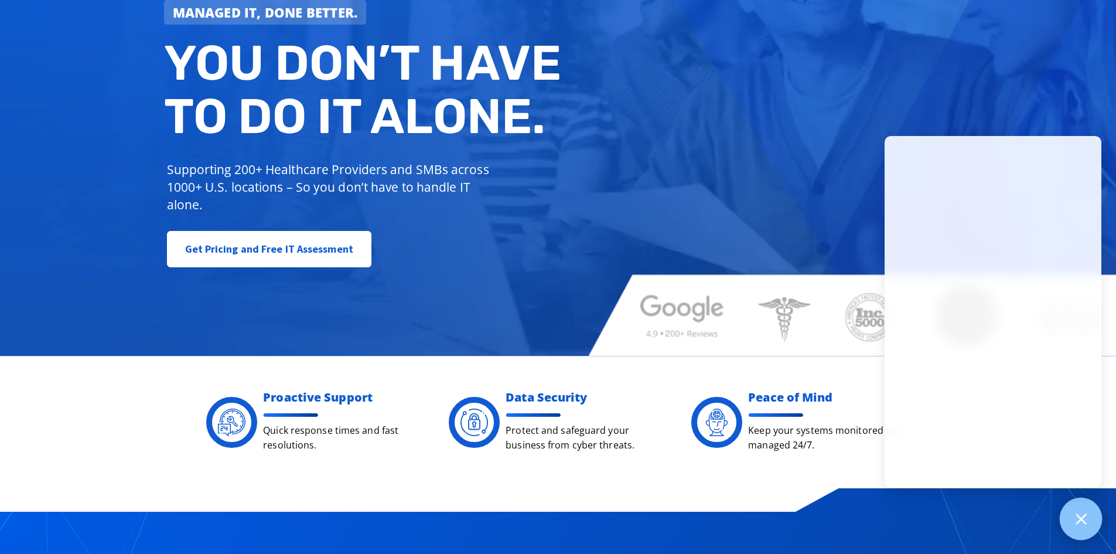 This screenshot has height=554, width=1116. I want to click on h2: Peace of Mind, so click(826, 397).